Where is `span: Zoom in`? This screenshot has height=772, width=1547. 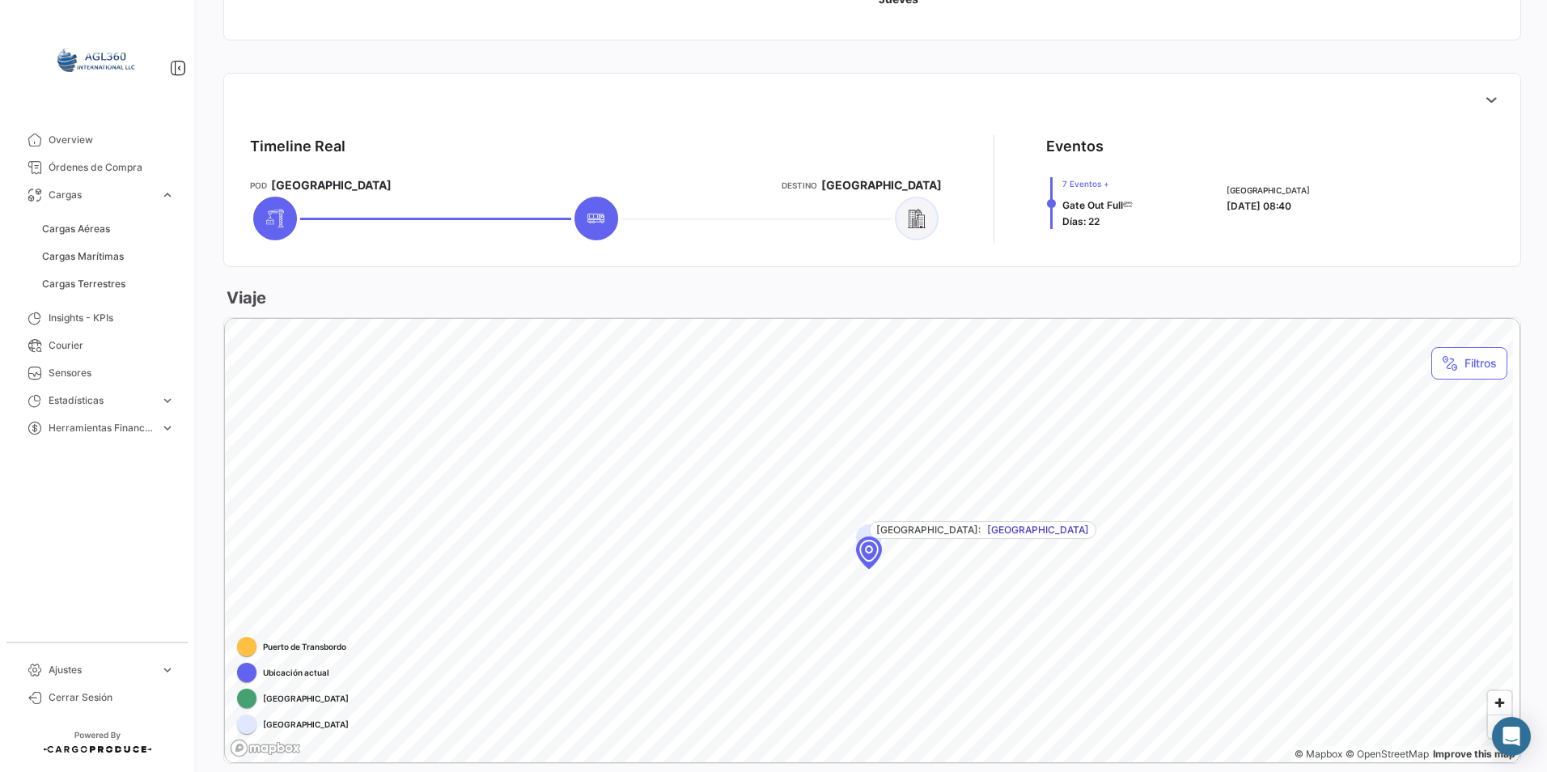
span: Zoom in is located at coordinates (1499, 702).